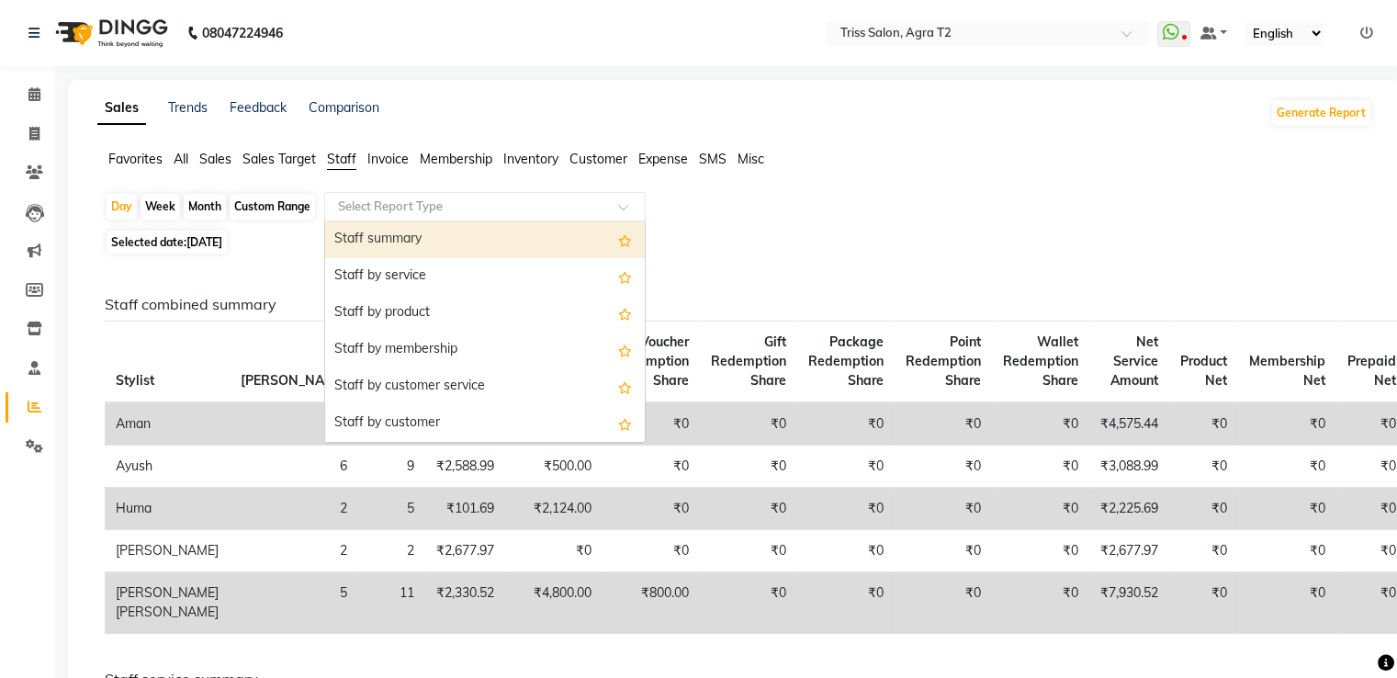 Image resolution: width=1397 pixels, height=678 pixels. Describe the element at coordinates (598, 159) in the screenshot. I see `span: Customer` at that location.